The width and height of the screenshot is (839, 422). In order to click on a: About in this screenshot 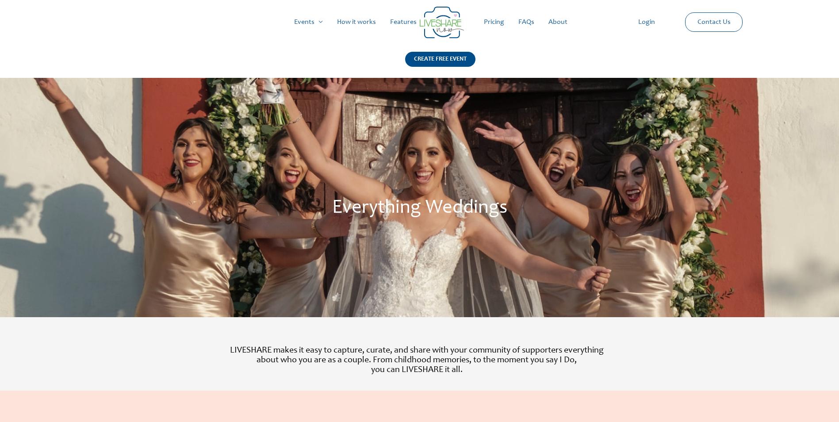, I will do `click(558, 22)`.